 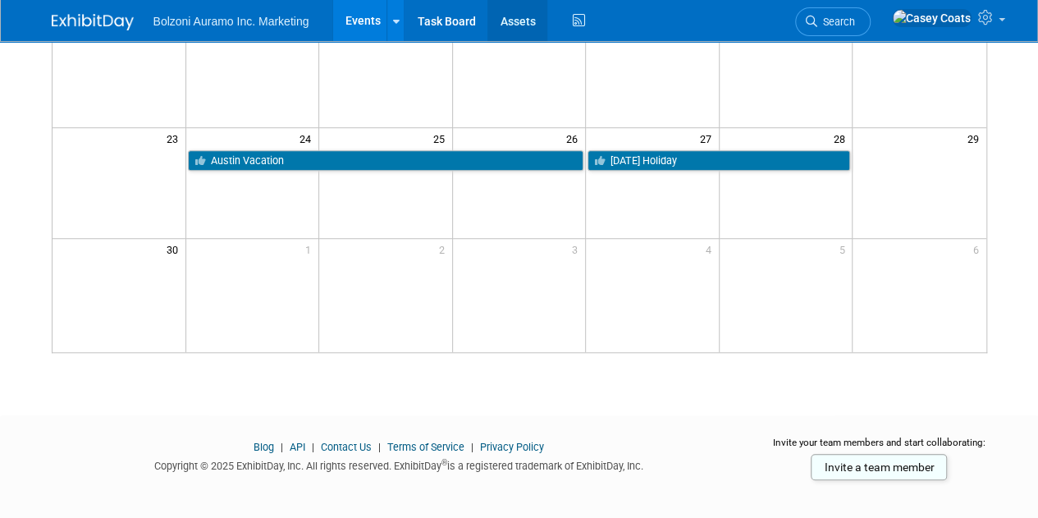 I want to click on span: 3, so click(x=578, y=249).